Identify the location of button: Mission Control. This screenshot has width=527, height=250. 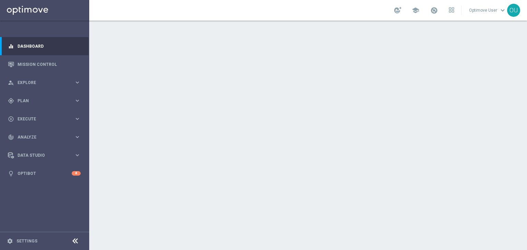
(44, 64).